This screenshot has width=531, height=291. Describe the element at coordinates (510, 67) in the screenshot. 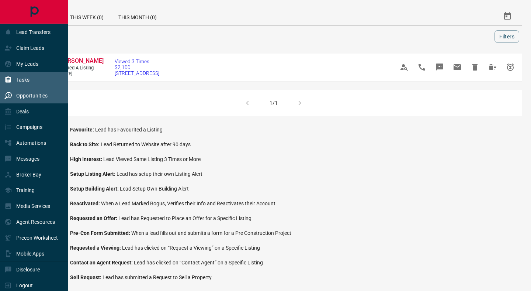

I see `span: Snooze` at that location.